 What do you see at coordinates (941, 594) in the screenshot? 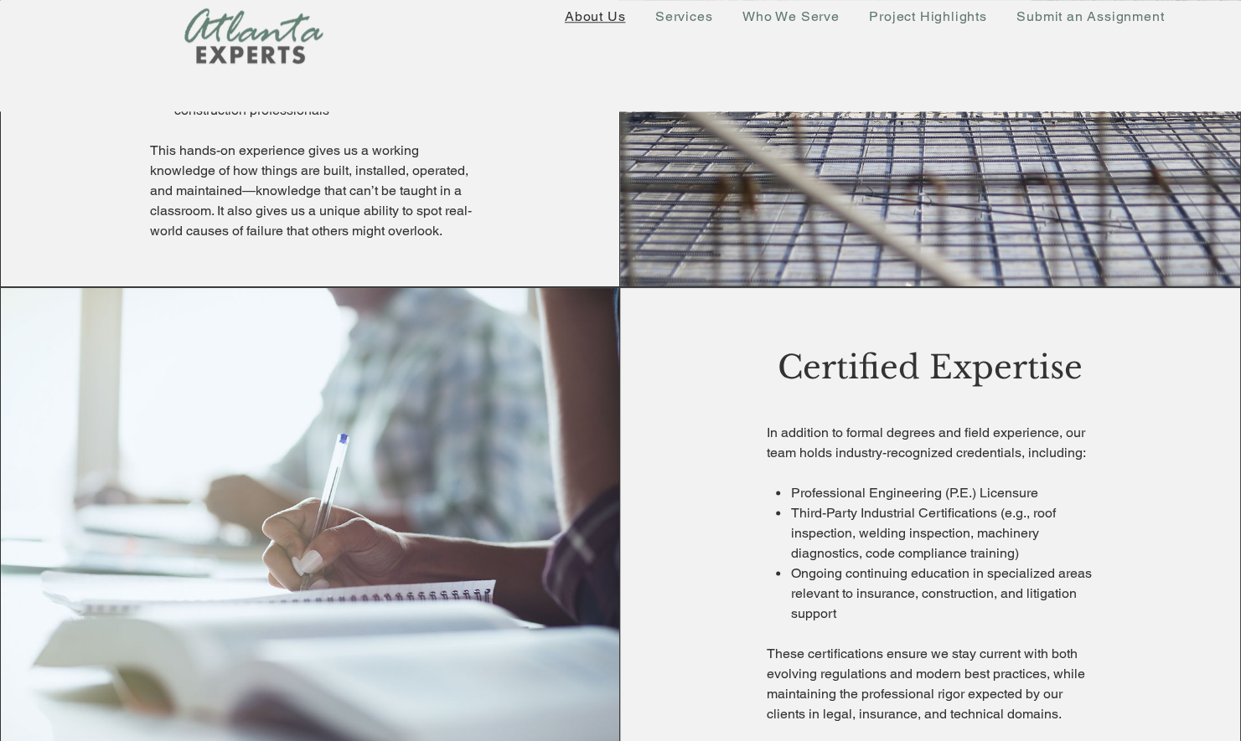
I see `p: Ongoing continuing education in specialized areas relevant to insurance, construction, and litiga...` at bounding box center [941, 594].